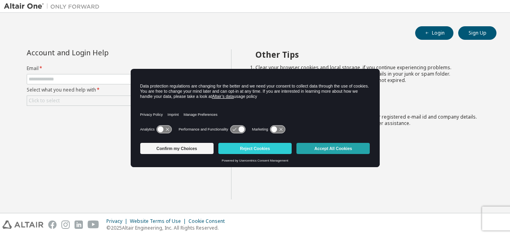  What do you see at coordinates (118, 222) in the screenshot?
I see `div: Privacy` at bounding box center [118, 222].